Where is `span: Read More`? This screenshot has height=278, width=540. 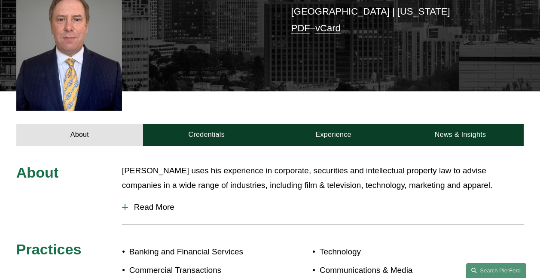
span: Read More is located at coordinates (326, 207).